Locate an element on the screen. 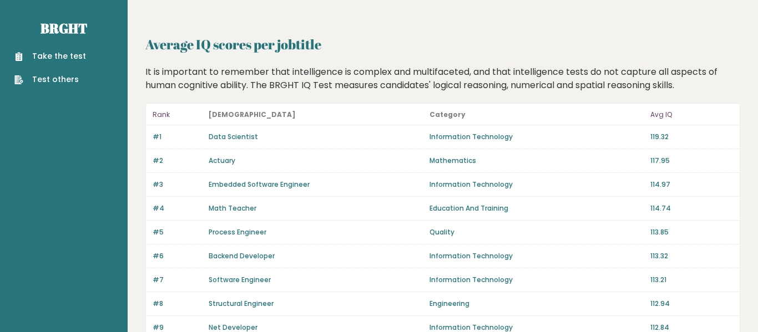  a: Software Engineer is located at coordinates (240, 280).